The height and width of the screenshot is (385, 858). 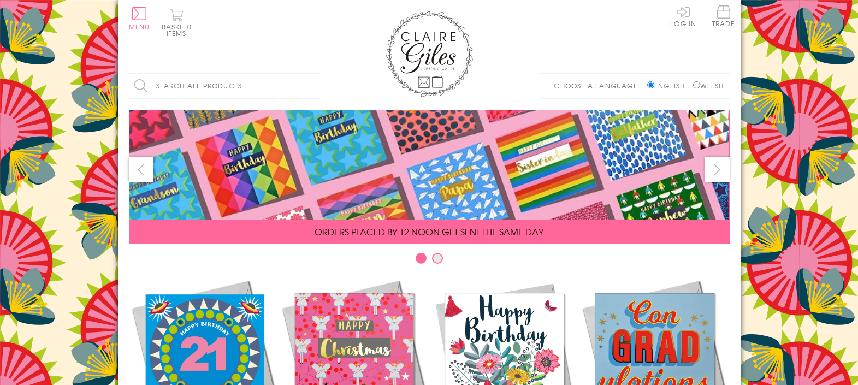 I want to click on label: Welsh, so click(x=708, y=86).